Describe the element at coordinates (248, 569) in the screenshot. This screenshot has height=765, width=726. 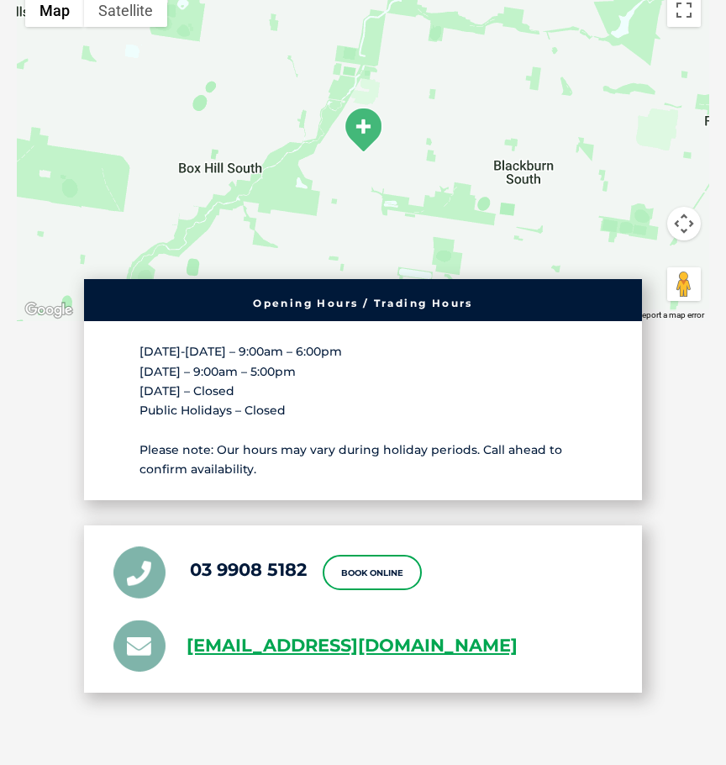
I see `a: 03 9908 5182` at that location.